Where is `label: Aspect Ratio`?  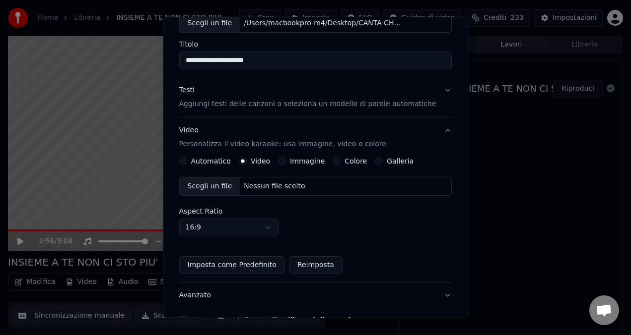
label: Aspect Ratio is located at coordinates (316, 211).